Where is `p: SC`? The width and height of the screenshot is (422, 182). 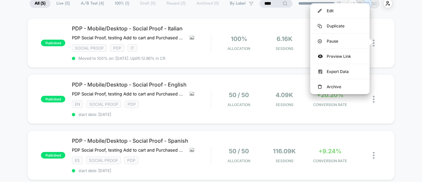
p: SC is located at coordinates (374, 3).